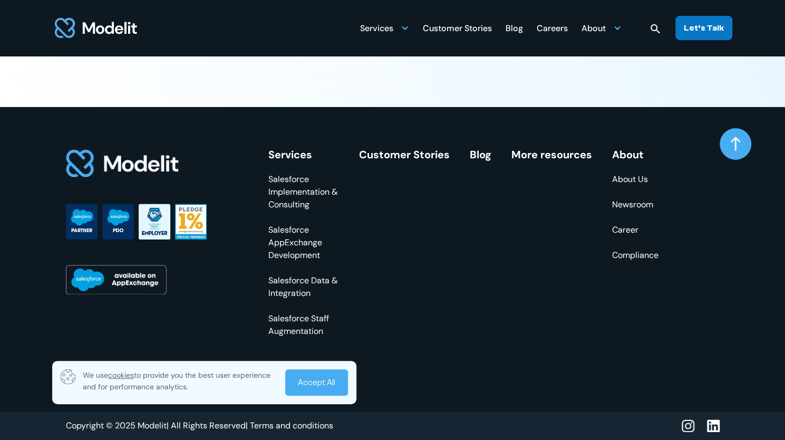 The width and height of the screenshot is (785, 440). I want to click on a: Careers, so click(552, 27).